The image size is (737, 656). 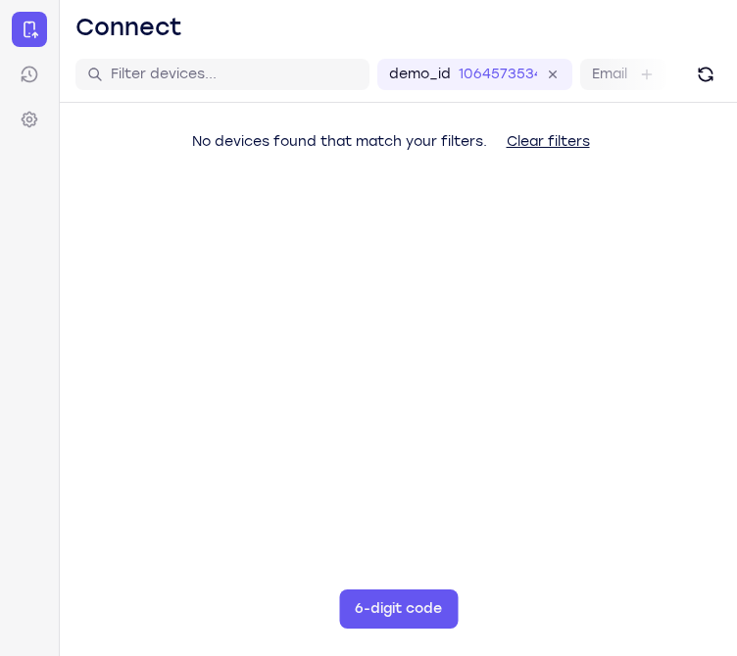 What do you see at coordinates (609, 74) in the screenshot?
I see `label: Email` at bounding box center [609, 74].